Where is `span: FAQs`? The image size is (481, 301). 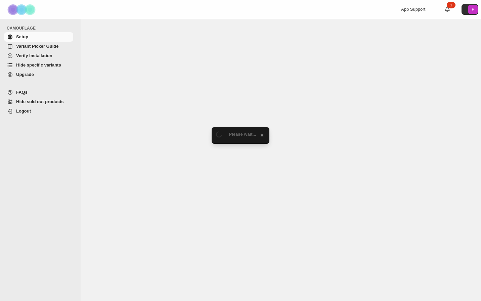 span: FAQs is located at coordinates (22, 92).